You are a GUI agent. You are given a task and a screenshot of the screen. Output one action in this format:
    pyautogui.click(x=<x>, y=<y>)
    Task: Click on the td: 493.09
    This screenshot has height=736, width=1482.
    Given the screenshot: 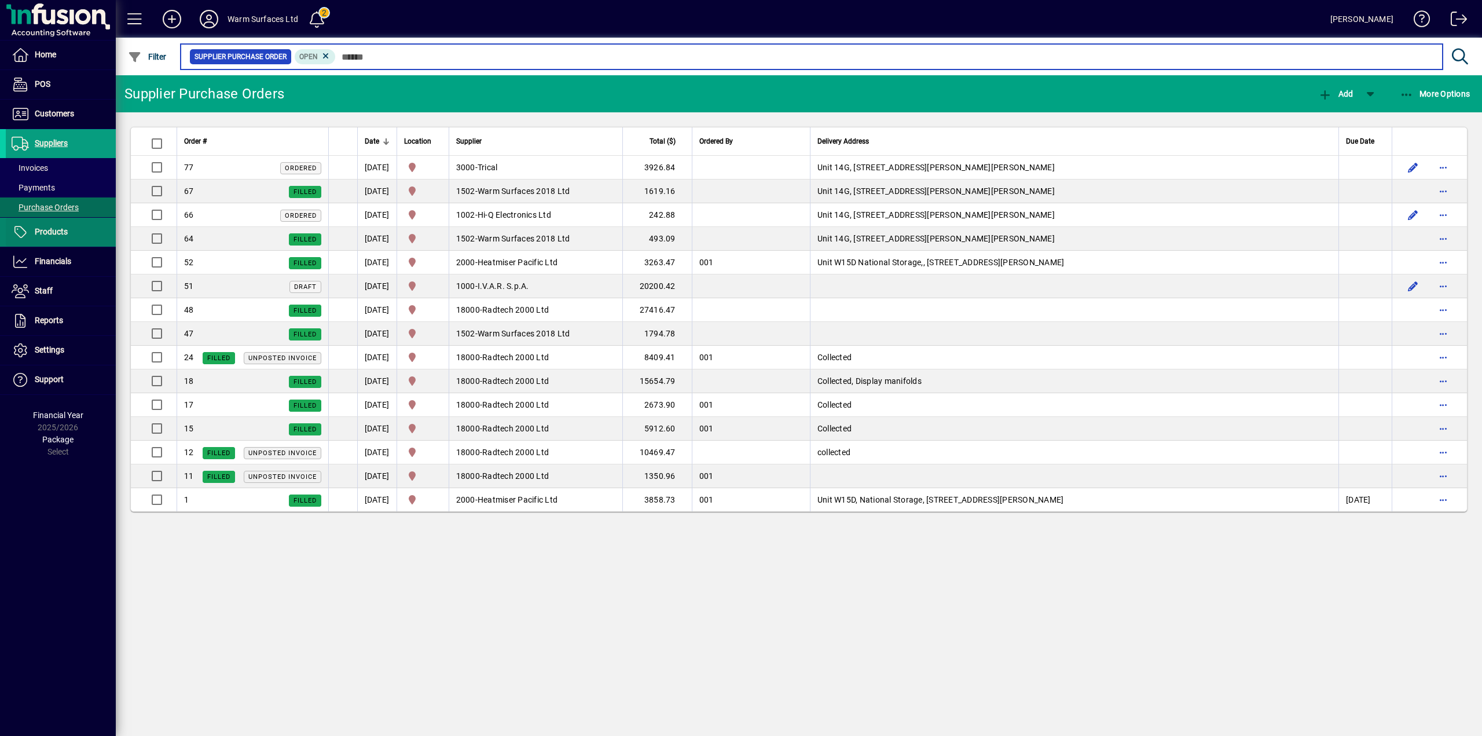 What is the action you would take?
    pyautogui.click(x=657, y=239)
    